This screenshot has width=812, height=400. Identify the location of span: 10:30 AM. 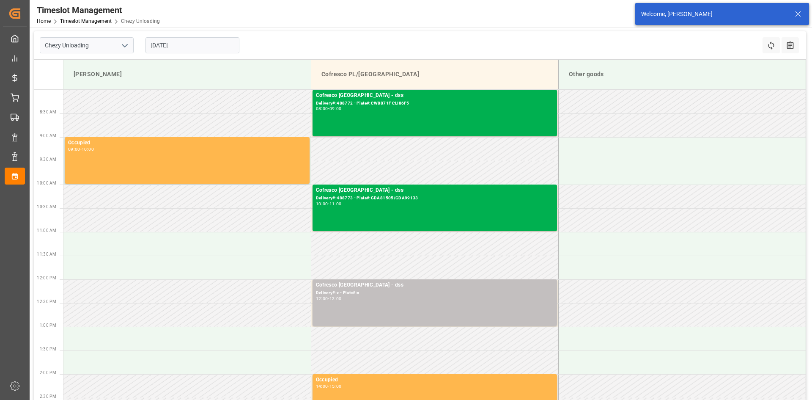
(47, 206).